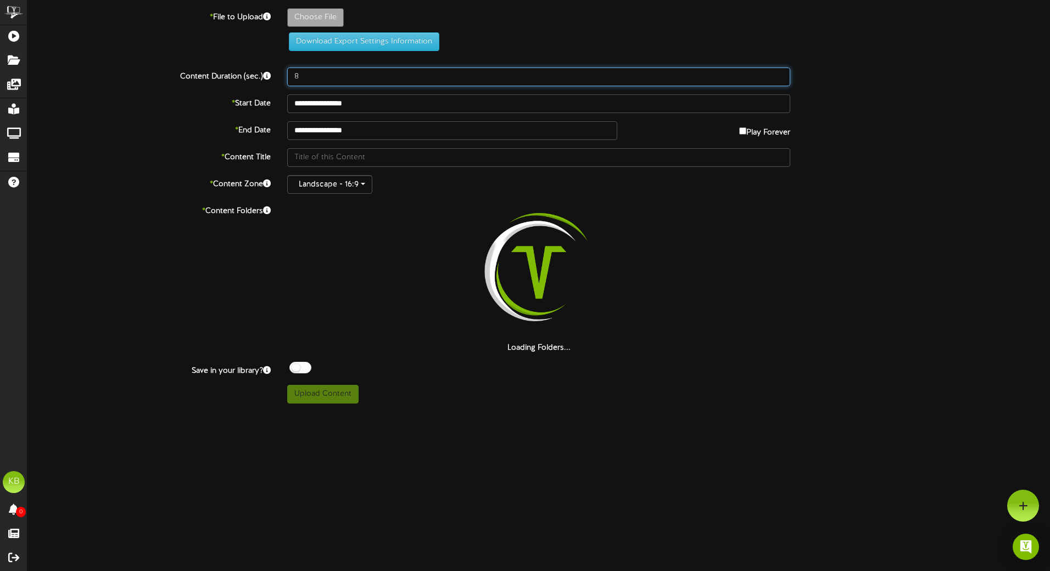 The height and width of the screenshot is (571, 1050). I want to click on label: Save in your library?, so click(149, 369).